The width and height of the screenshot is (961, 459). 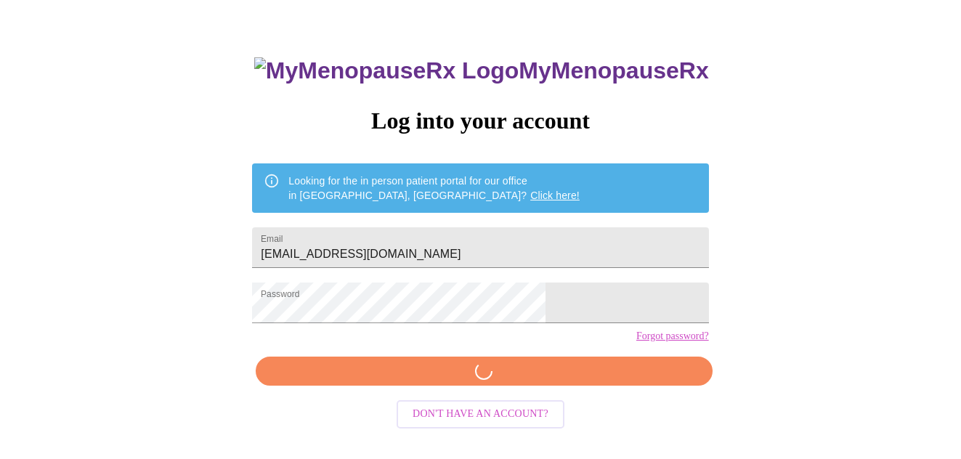 I want to click on h3: Log into your account, so click(x=480, y=121).